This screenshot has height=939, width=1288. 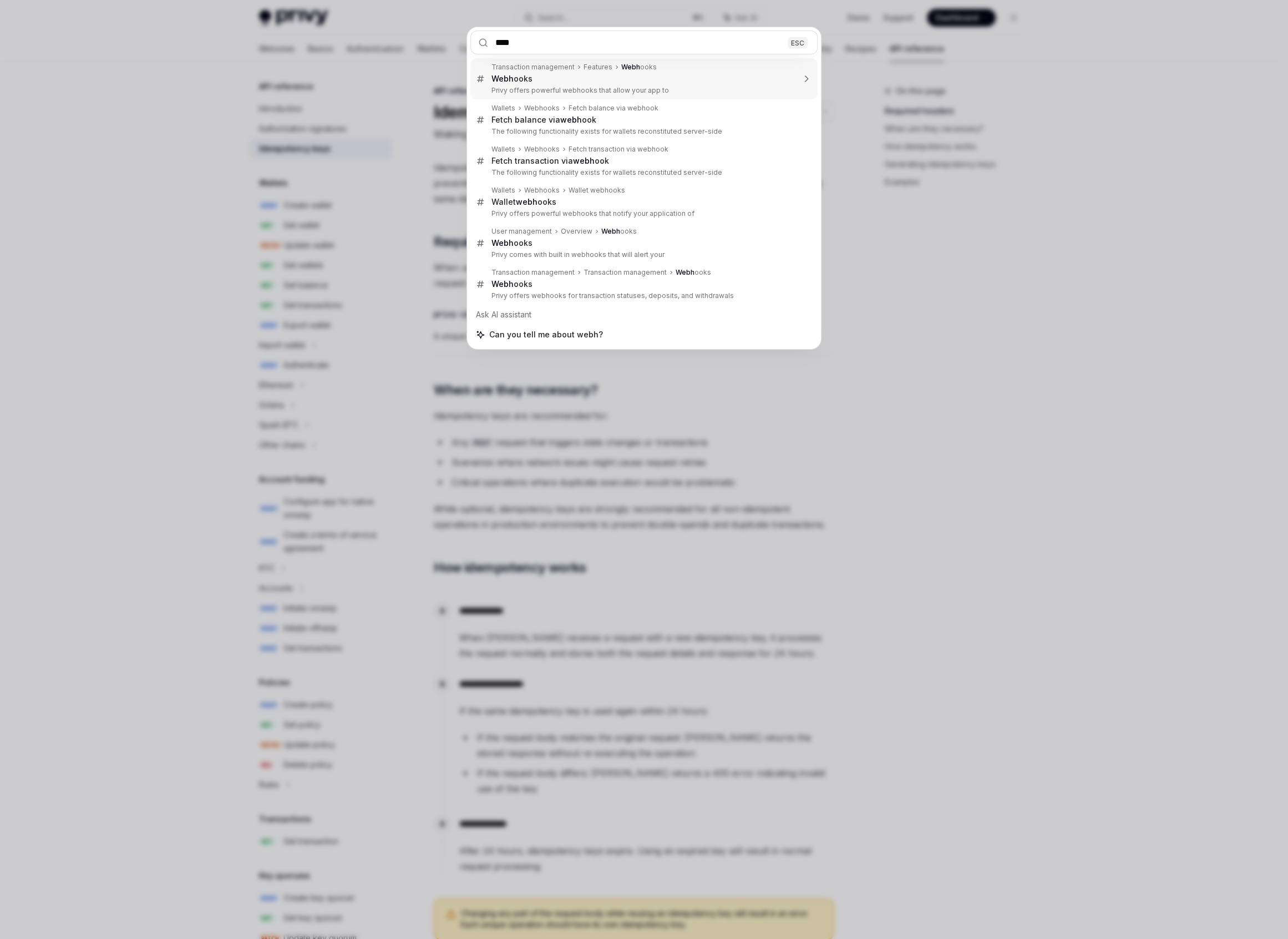 I want to click on div: Fetch transaction via webhook, so click(x=618, y=149).